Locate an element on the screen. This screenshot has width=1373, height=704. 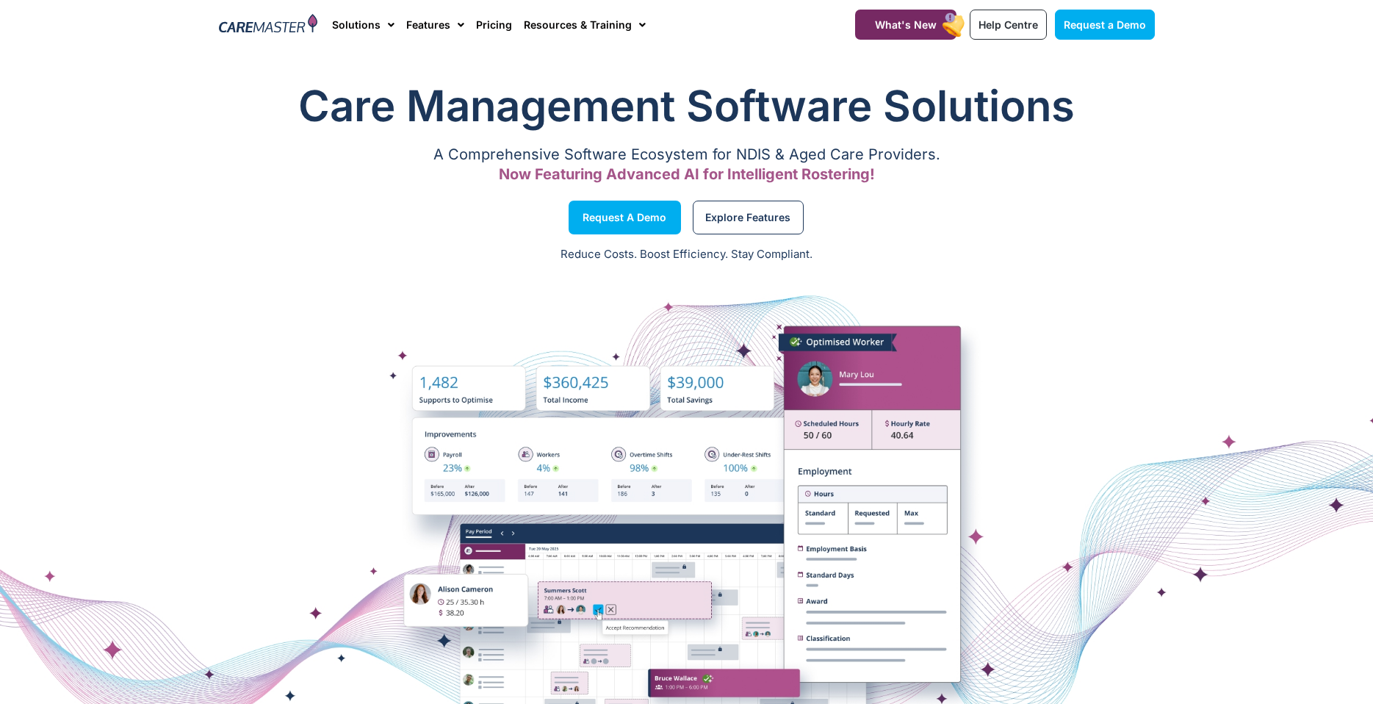
a: What's New is located at coordinates (906, 24).